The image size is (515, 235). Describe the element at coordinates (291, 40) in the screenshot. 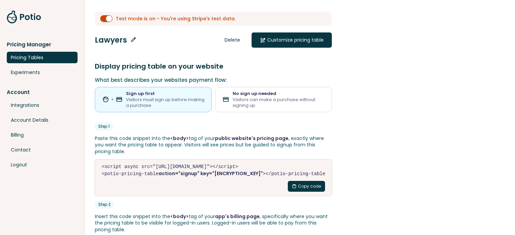

I see `a: drawCustomize pricing table` at that location.